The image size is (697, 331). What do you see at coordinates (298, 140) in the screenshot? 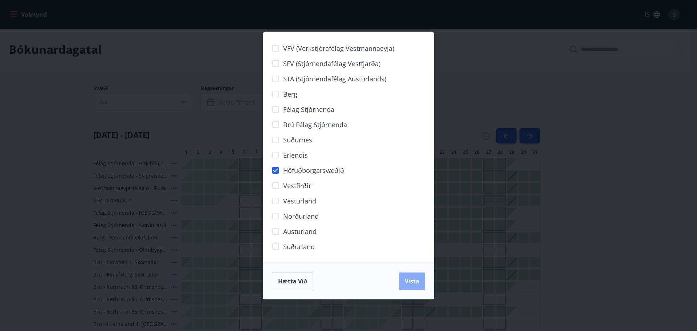
I see `span: Suðurnes` at bounding box center [298, 140].